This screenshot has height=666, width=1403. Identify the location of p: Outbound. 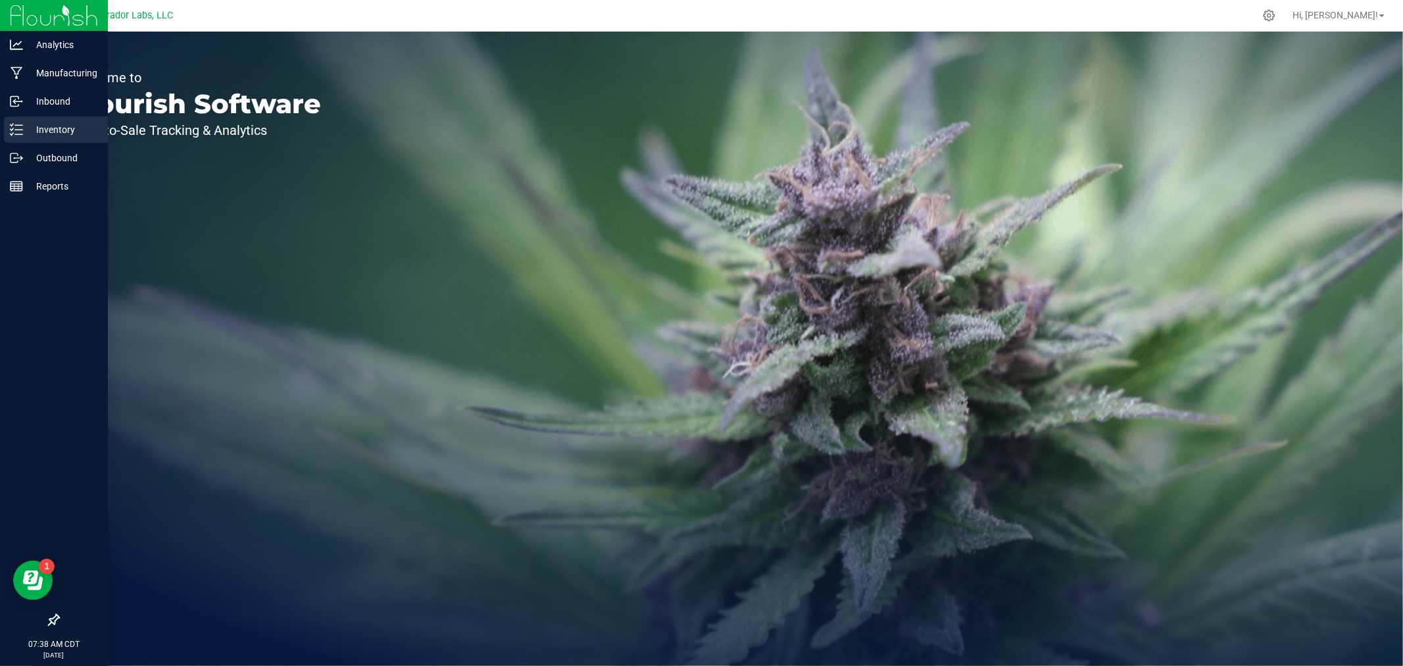
(63, 158).